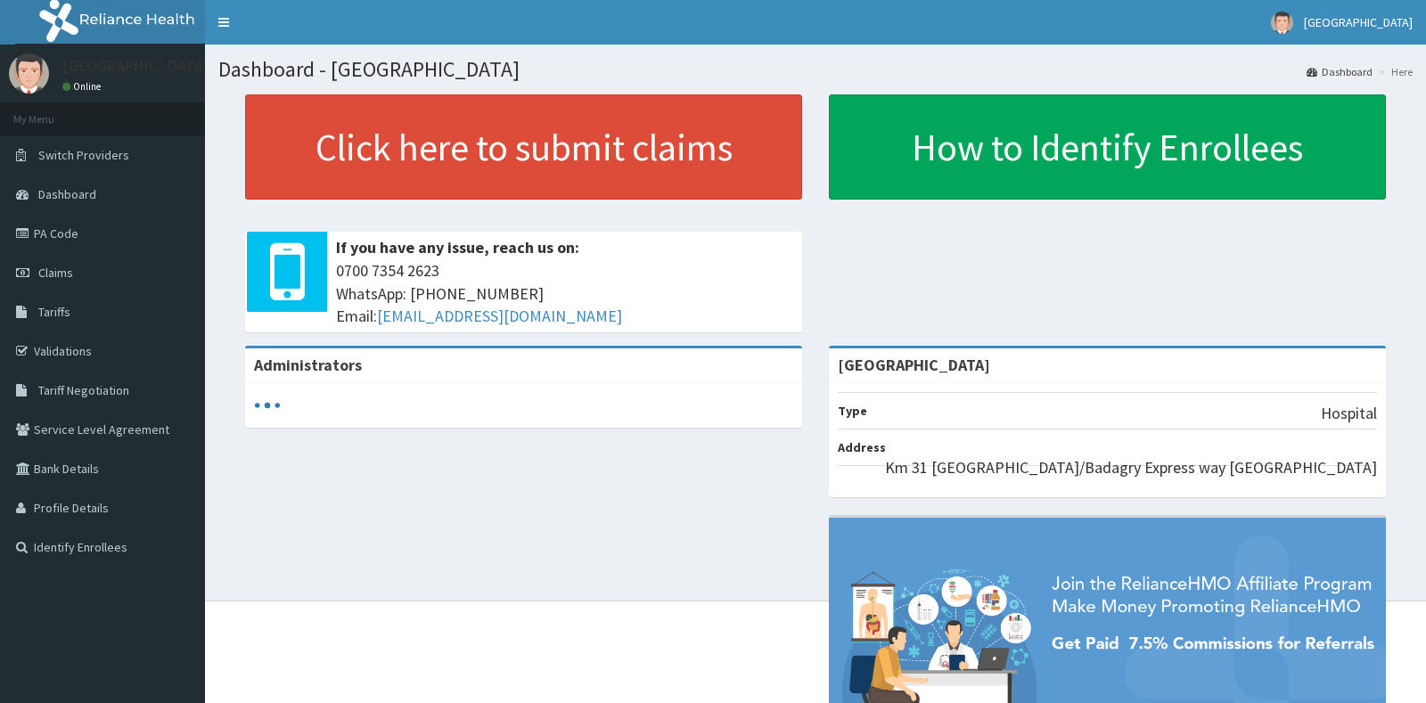 The width and height of the screenshot is (1426, 703). I want to click on a: Online, so click(84, 86).